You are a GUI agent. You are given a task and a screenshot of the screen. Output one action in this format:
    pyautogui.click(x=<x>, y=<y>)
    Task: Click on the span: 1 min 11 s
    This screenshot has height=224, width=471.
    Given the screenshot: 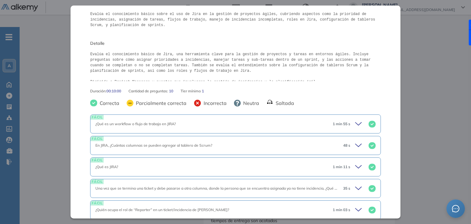 What is the action you would take?
    pyautogui.click(x=341, y=167)
    